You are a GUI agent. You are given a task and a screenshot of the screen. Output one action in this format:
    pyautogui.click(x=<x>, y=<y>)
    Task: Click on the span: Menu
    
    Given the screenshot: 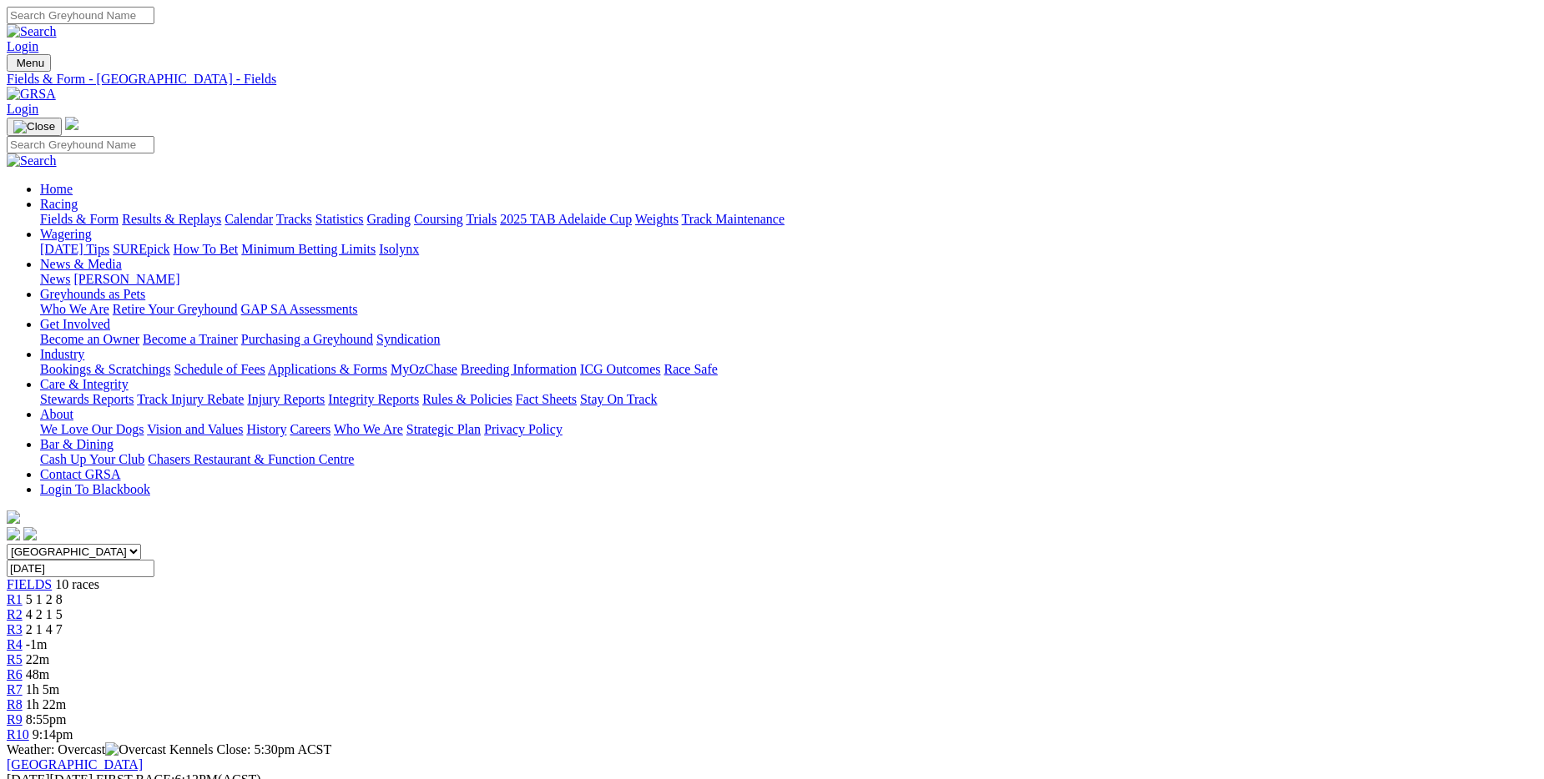 What is the action you would take?
    pyautogui.click(x=30, y=63)
    